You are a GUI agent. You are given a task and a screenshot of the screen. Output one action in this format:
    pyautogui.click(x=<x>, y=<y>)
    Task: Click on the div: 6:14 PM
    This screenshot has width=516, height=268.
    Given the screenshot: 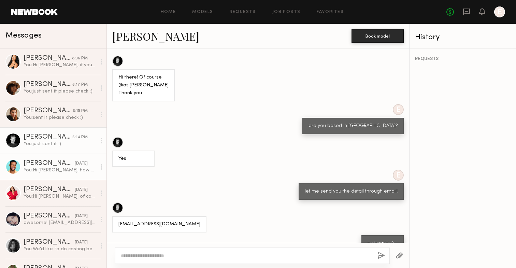 What is the action you would take?
    pyautogui.click(x=80, y=137)
    